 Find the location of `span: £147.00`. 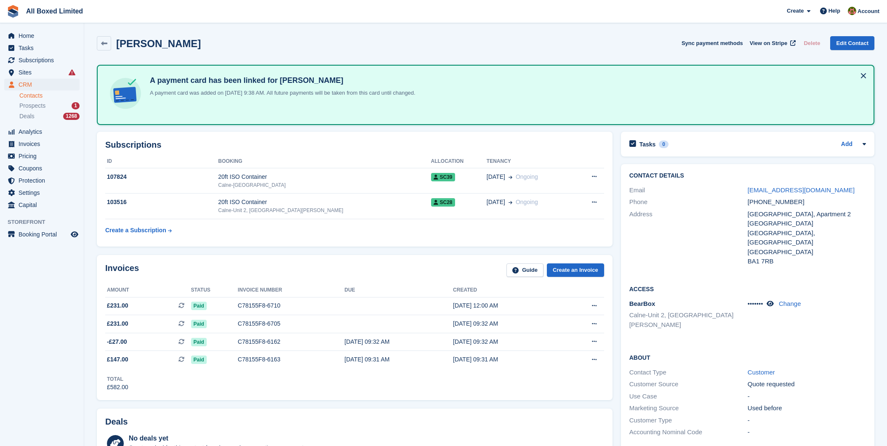

span: £147.00 is located at coordinates (117, 360).